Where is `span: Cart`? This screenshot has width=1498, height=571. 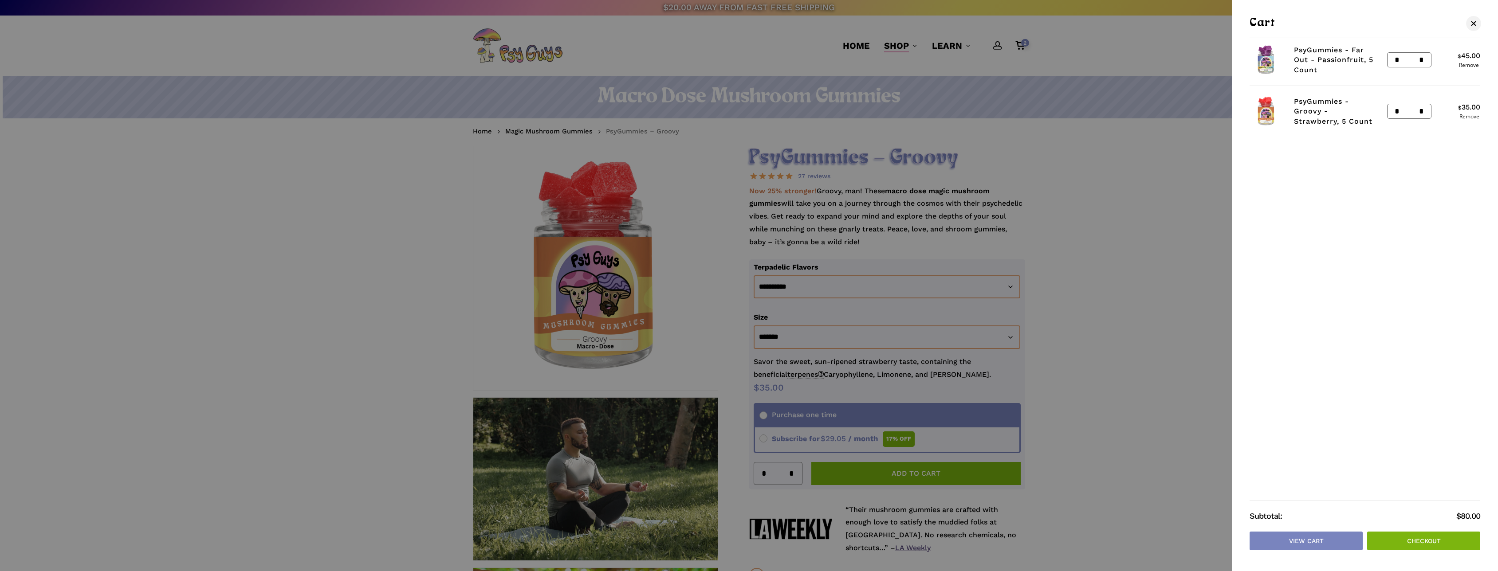
span: Cart is located at coordinates (1262, 23).